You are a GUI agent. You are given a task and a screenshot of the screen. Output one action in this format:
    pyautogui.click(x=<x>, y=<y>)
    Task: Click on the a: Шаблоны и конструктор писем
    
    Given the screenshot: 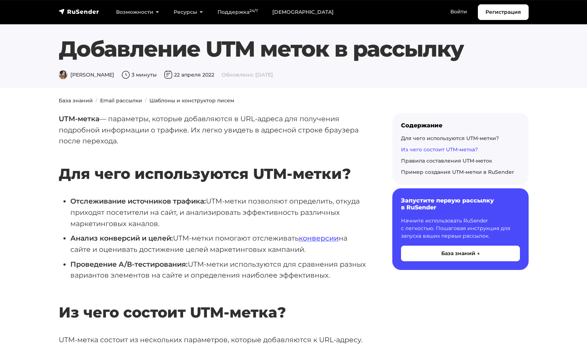 What is the action you would take?
    pyautogui.click(x=192, y=100)
    